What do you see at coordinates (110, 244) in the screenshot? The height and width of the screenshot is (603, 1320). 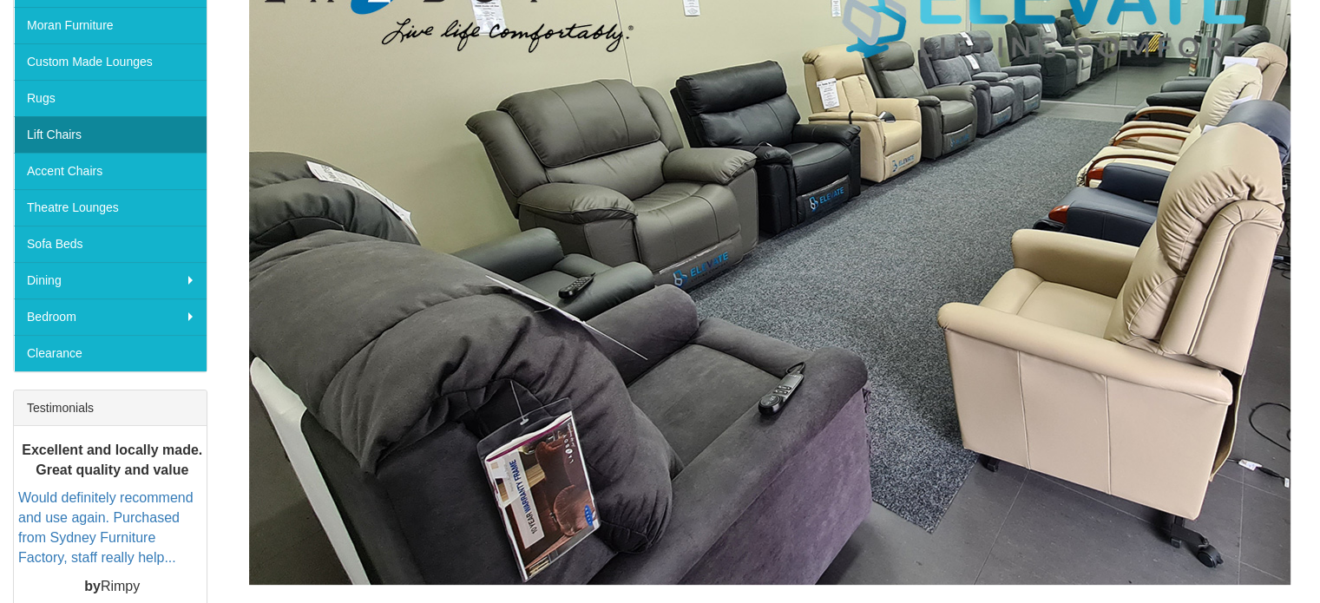 I see `a: Sofa Beds` at bounding box center [110, 244].